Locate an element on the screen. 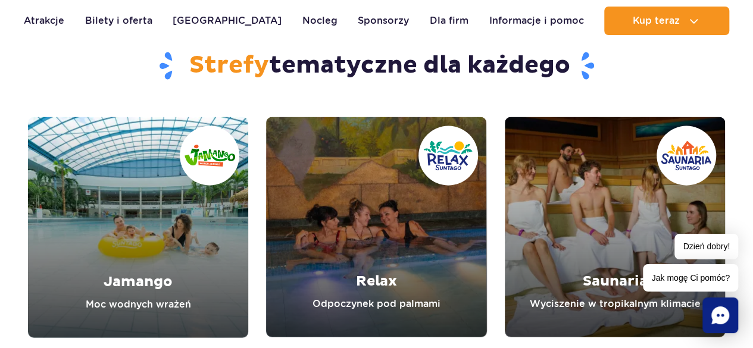  a: Relax is located at coordinates (376, 227).